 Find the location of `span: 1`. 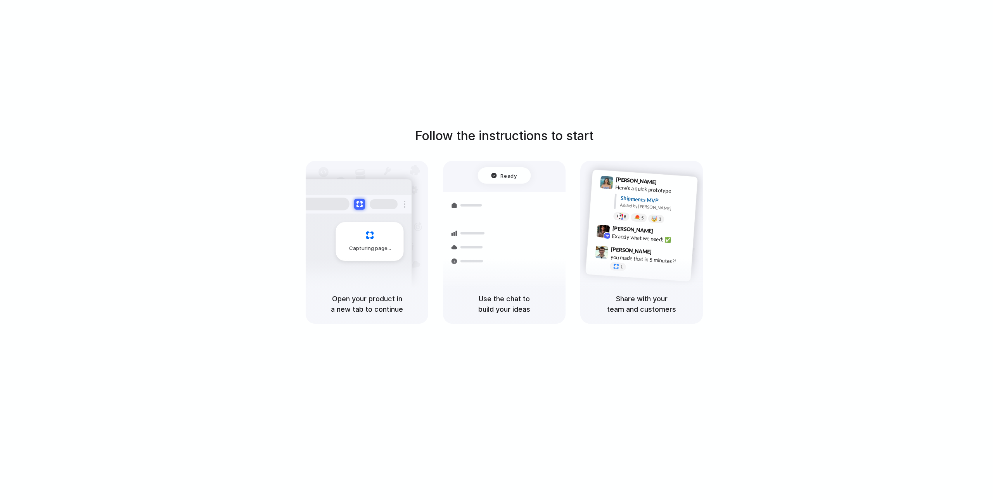

span: 1 is located at coordinates (622, 266).